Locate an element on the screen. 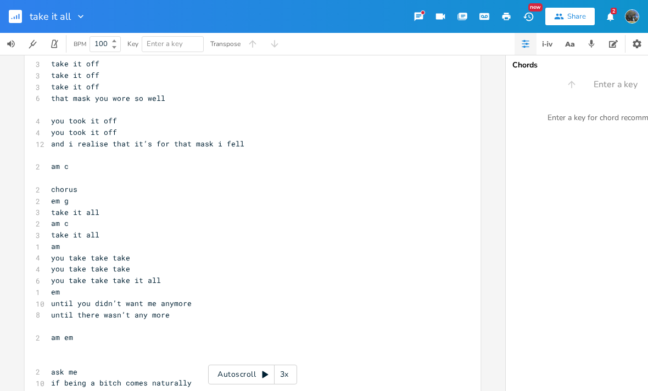 Image resolution: width=648 pixels, height=391 pixels. button: Share is located at coordinates (570, 16).